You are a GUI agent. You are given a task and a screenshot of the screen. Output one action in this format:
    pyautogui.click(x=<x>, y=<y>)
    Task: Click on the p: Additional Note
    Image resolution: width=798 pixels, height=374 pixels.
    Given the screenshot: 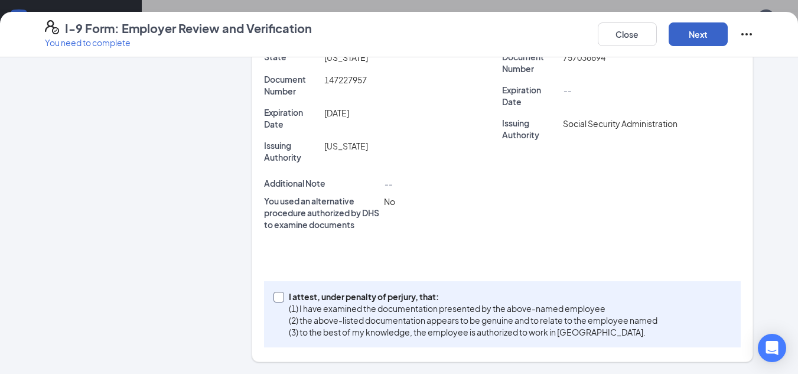 What is the action you would take?
    pyautogui.click(x=322, y=183)
    